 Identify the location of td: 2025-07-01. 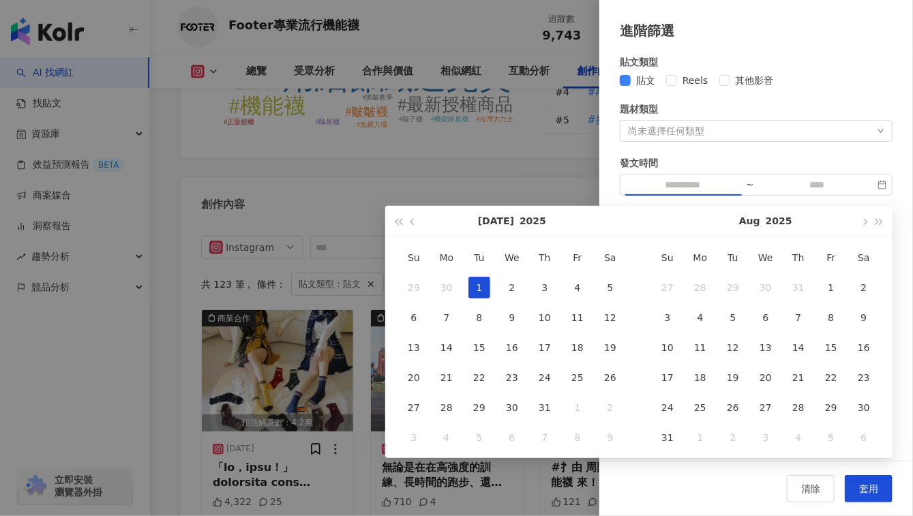
(479, 288).